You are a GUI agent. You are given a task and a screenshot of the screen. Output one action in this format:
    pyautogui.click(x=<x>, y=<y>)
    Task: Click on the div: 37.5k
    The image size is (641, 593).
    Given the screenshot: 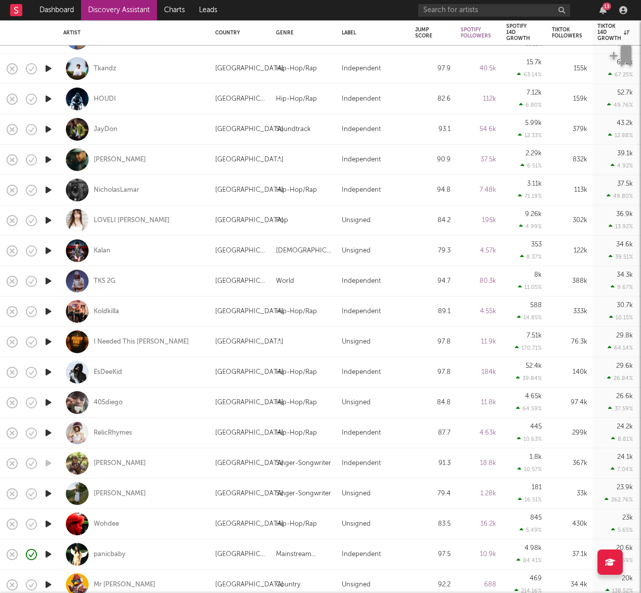 What is the action you would take?
    pyautogui.click(x=478, y=160)
    